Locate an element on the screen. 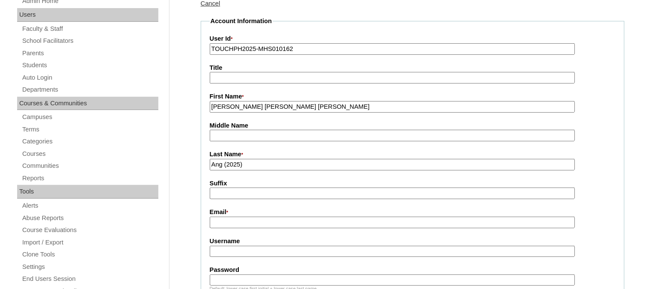 This screenshot has width=660, height=289. a: Departments is located at coordinates (90, 89).